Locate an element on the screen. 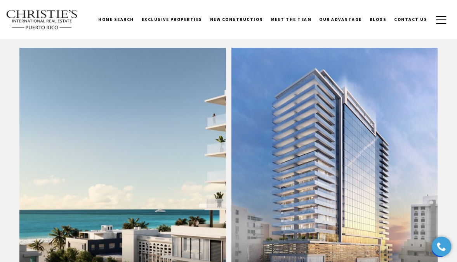 Image resolution: width=457 pixels, height=262 pixels. a: Exclusive Properties is located at coordinates (172, 19).